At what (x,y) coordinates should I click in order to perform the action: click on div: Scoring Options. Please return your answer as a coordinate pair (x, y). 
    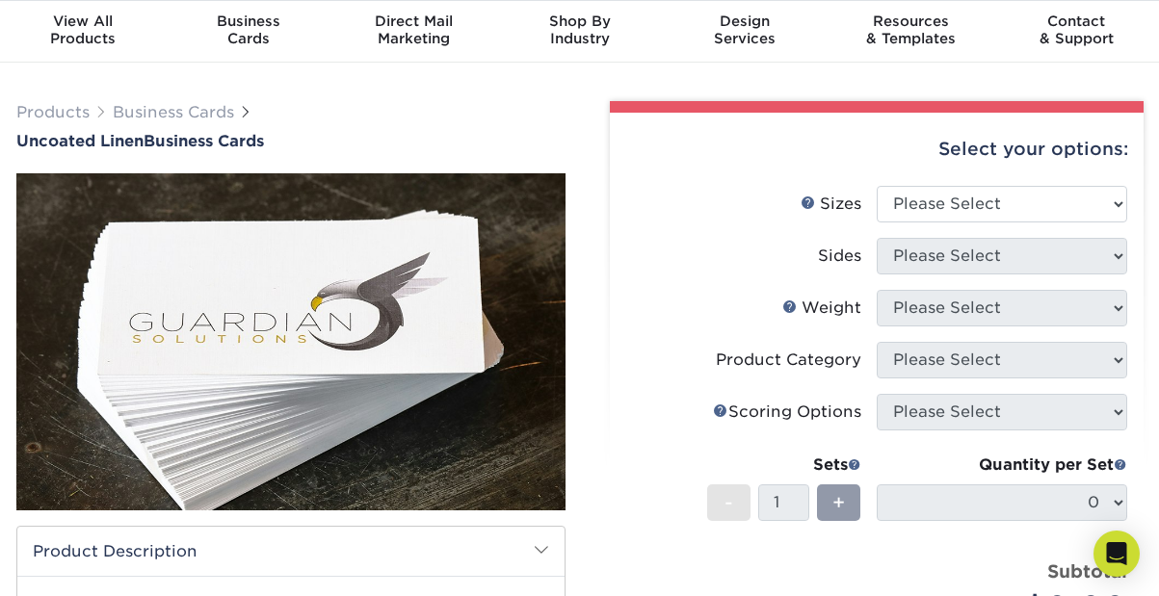
    Looking at the image, I should click on (787, 412).